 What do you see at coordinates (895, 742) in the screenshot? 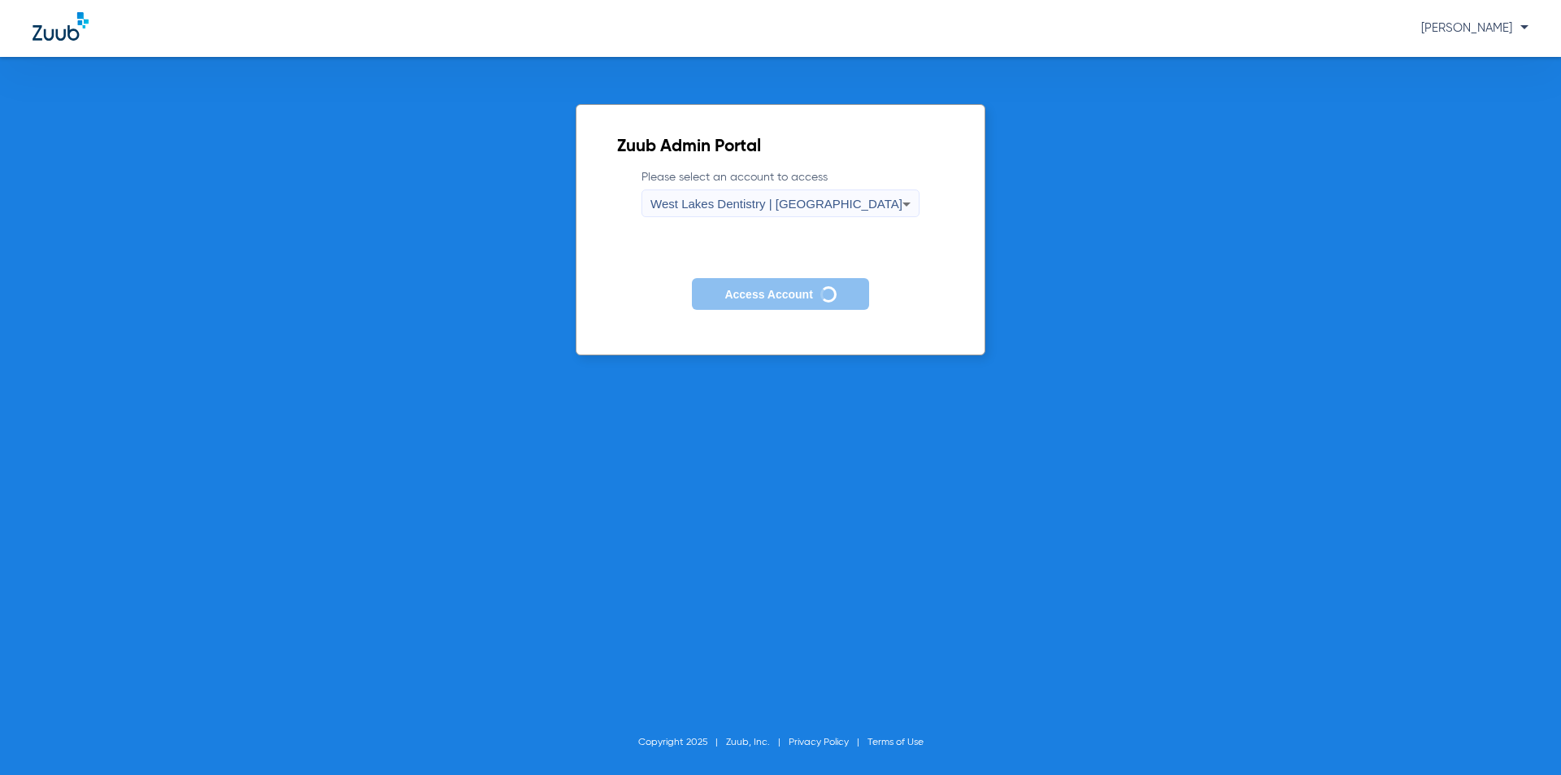
I see `a: Terms of Use` at bounding box center [895, 742].